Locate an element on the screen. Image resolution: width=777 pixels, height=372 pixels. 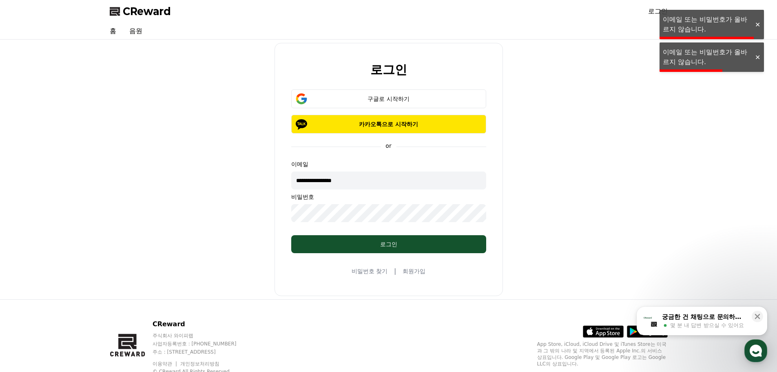
a: 로그인 is located at coordinates (658, 11).